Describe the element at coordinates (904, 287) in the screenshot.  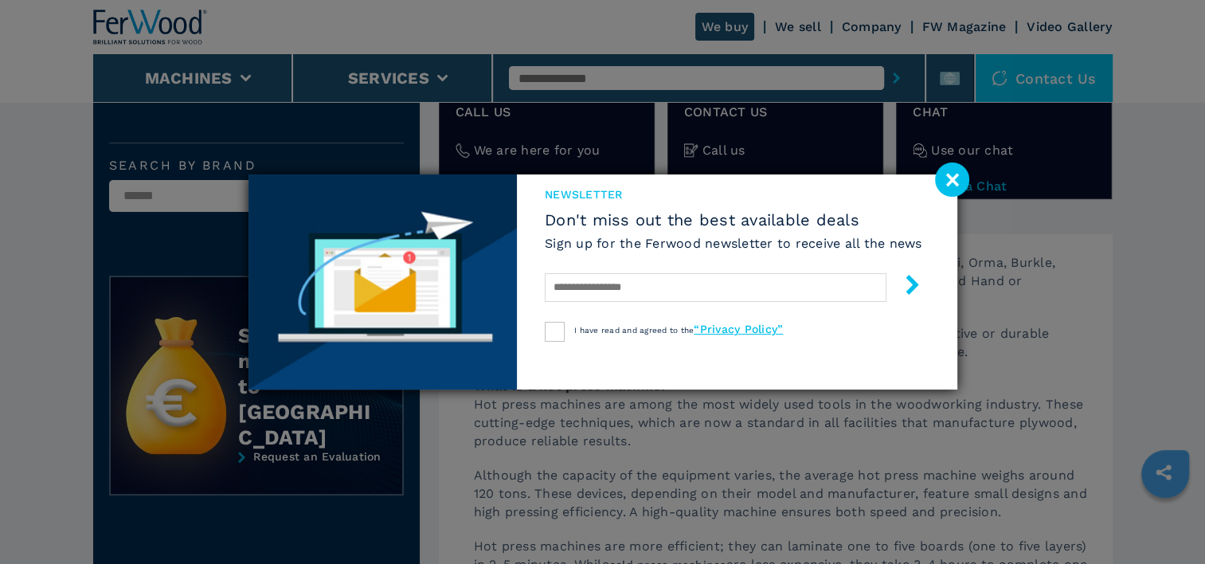
I see `button: submit-button` at that location.